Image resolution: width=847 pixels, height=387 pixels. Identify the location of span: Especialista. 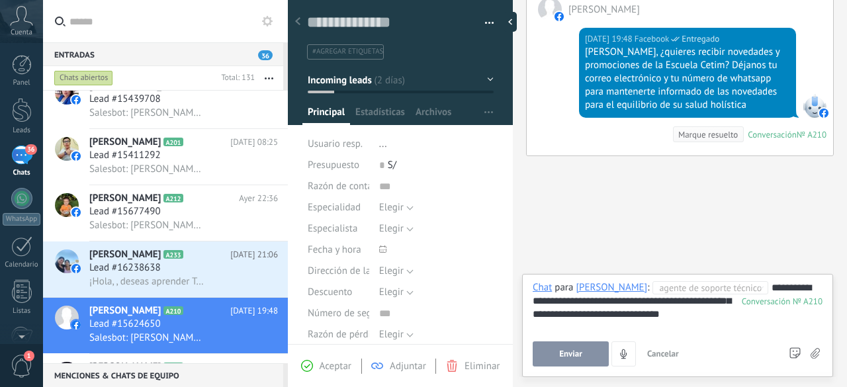
(332, 228).